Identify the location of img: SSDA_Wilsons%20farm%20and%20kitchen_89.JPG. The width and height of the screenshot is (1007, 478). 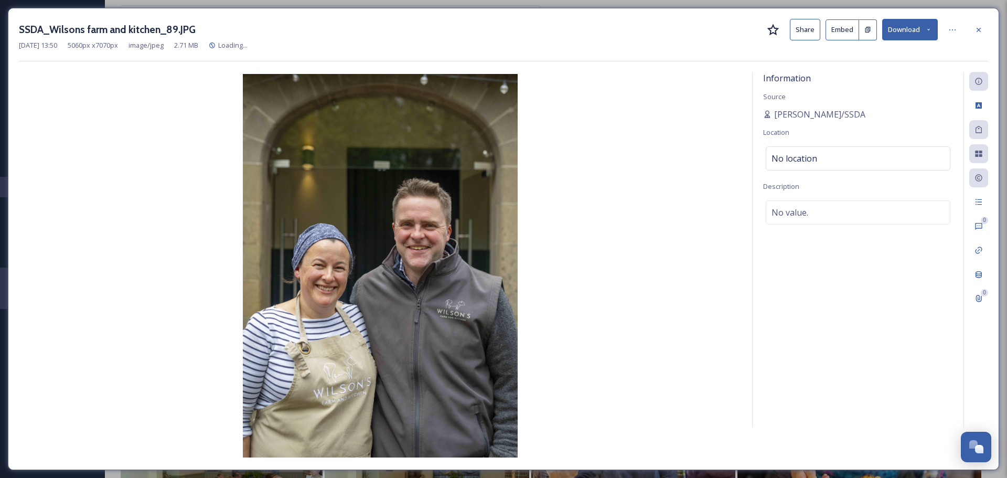
(380, 265).